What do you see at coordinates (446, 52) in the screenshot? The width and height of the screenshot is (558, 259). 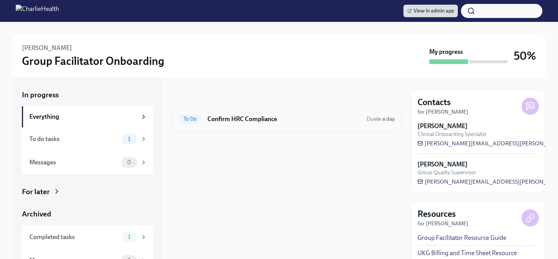 I see `strong: My progress` at bounding box center [446, 52].